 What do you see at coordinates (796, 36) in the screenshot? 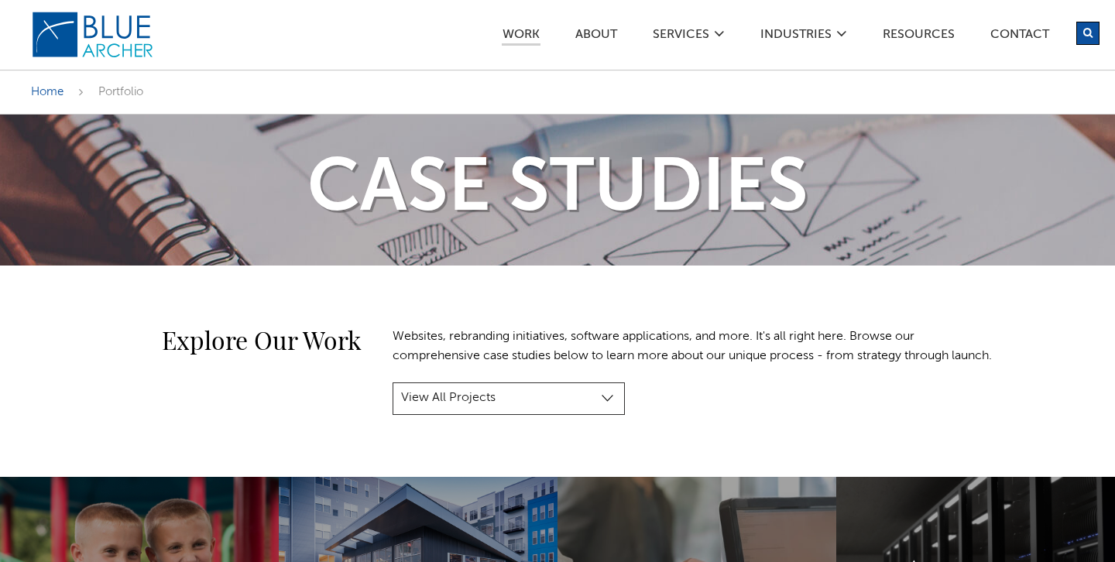
I see `a: Industries` at bounding box center [796, 36].